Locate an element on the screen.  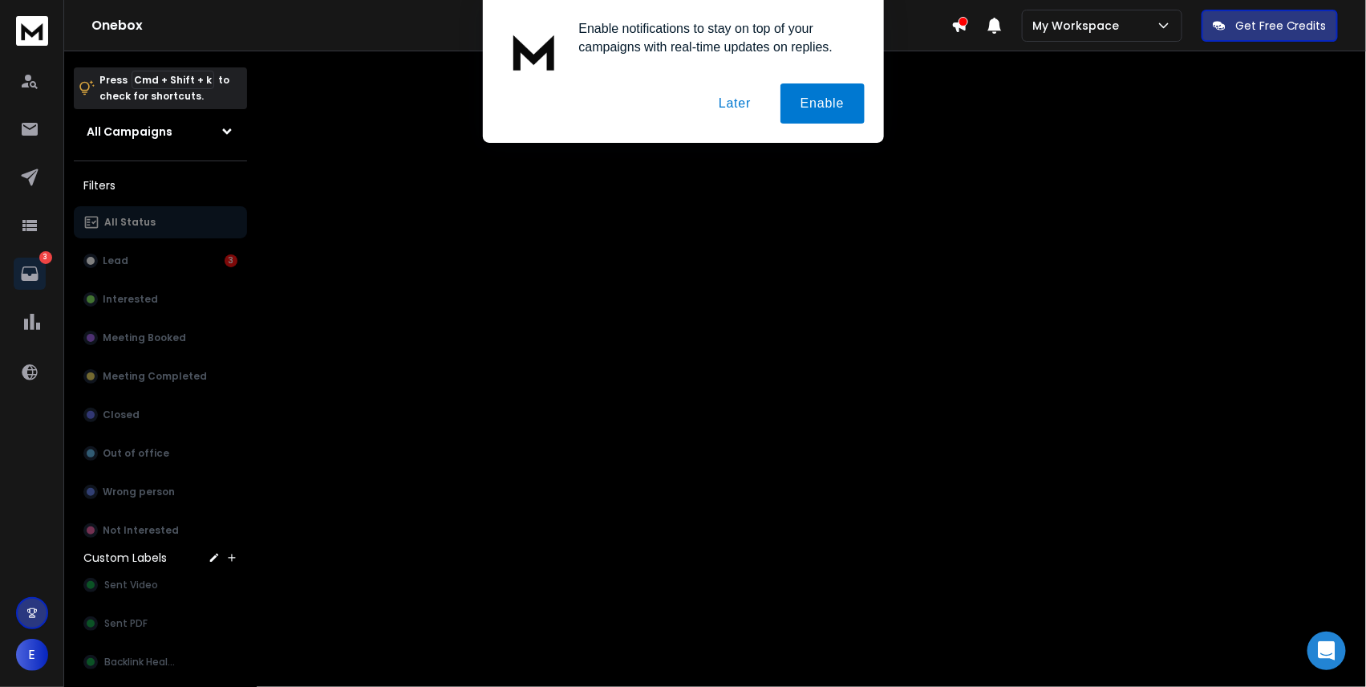
button: Later is located at coordinates (735, 103).